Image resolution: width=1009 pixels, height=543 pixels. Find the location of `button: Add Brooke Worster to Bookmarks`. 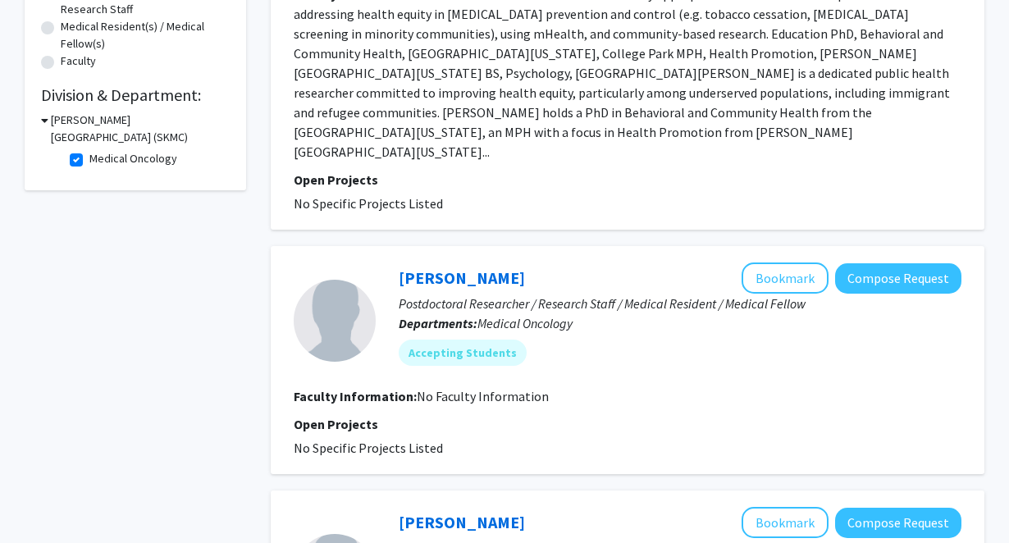

button: Add Brooke Worster to Bookmarks is located at coordinates (785, 523).